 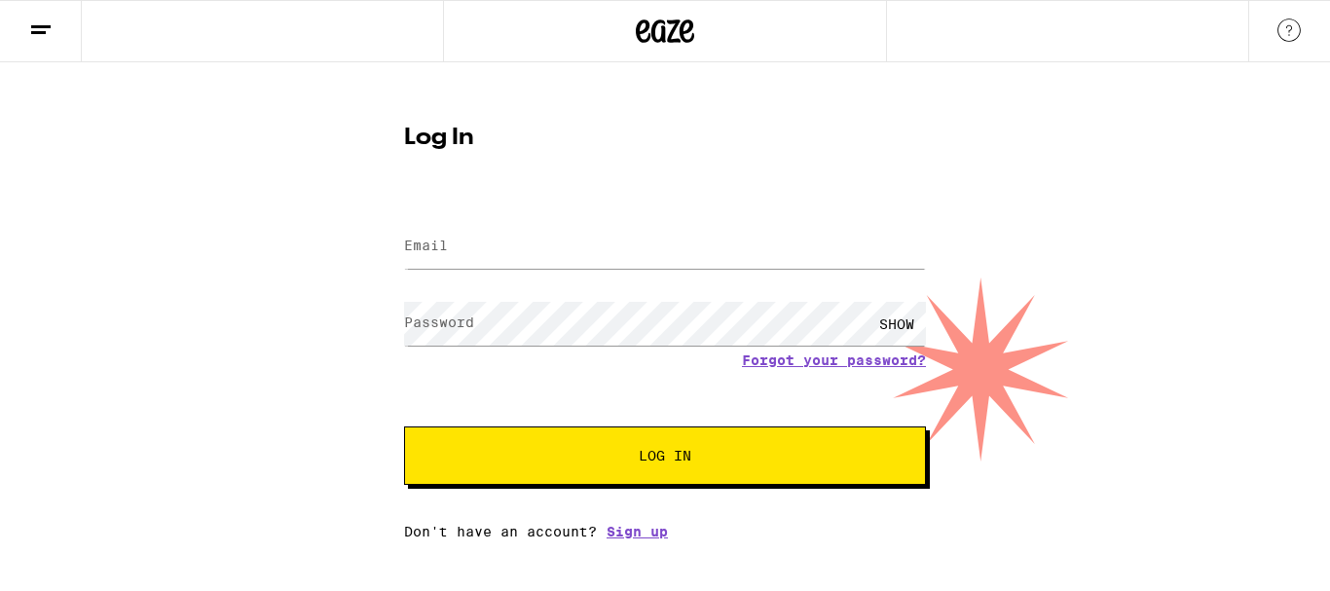 I want to click on div: Don't have an account?, so click(x=665, y=531).